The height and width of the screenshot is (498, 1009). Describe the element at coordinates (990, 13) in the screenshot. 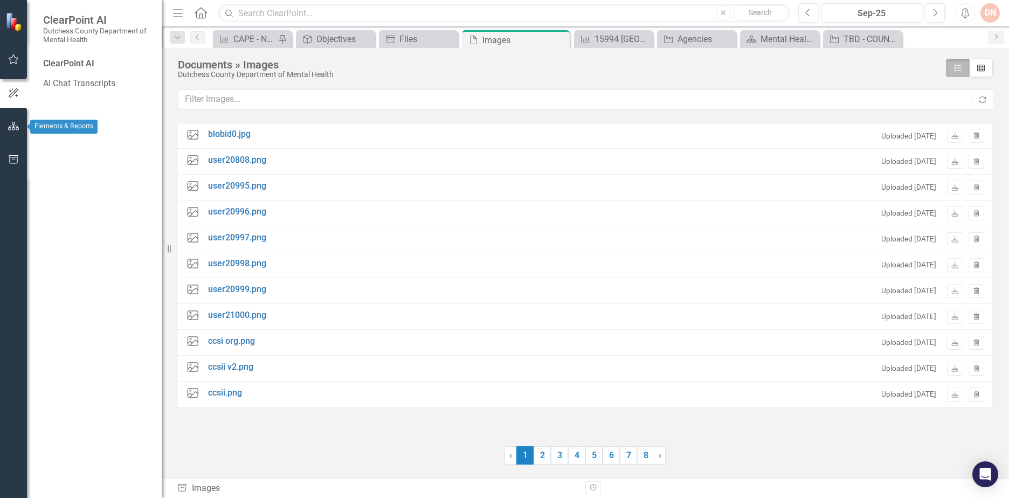

I see `div: DN` at that location.